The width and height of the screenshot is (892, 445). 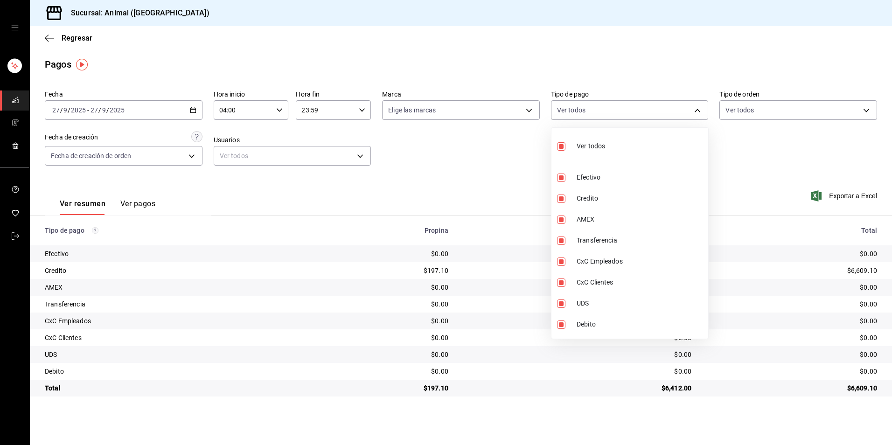 What do you see at coordinates (640, 177) in the screenshot?
I see `span: Efectivo` at bounding box center [640, 177].